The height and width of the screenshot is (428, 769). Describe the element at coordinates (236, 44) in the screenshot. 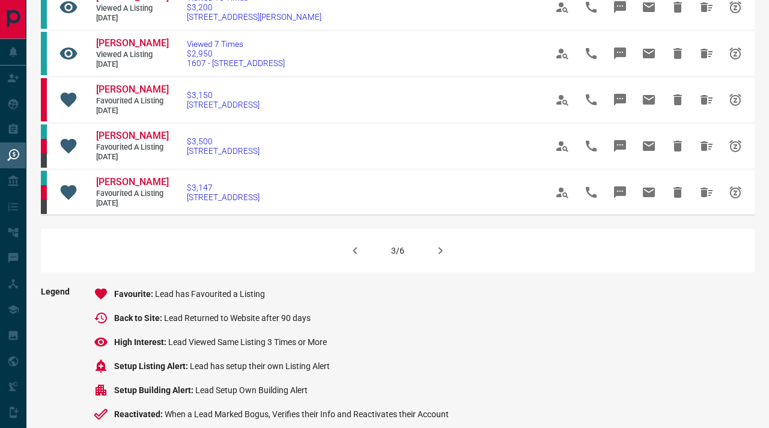

I see `span: Viewed 7 Times` at that location.